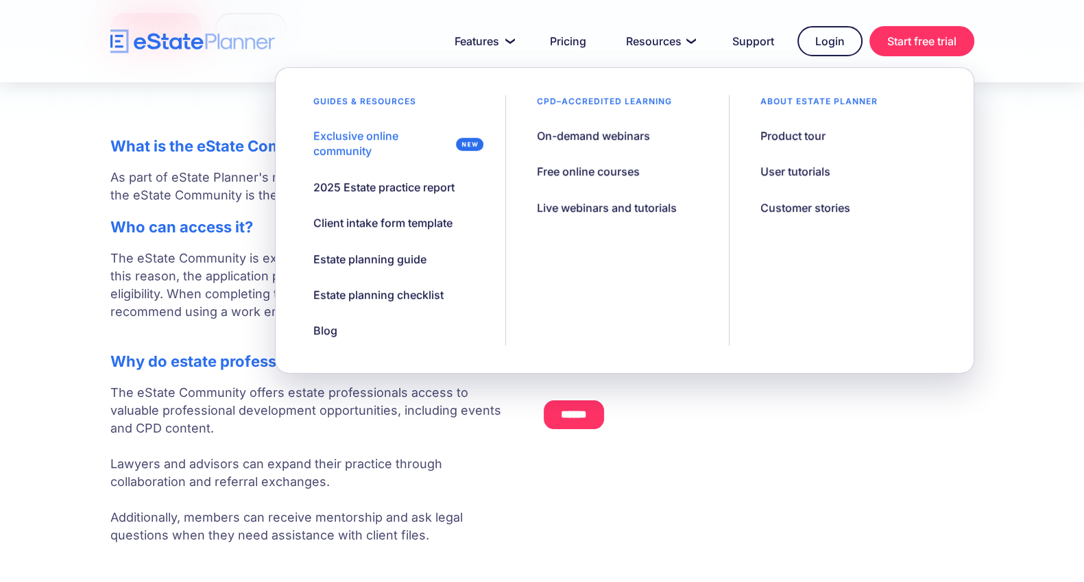 This screenshot has width=1084, height=582. What do you see at coordinates (593, 136) in the screenshot?
I see `a: On-demand webinars` at bounding box center [593, 136].